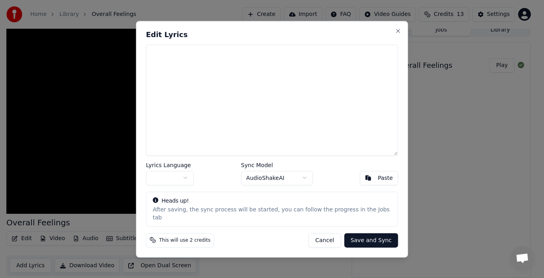 The width and height of the screenshot is (544, 278). Describe the element at coordinates (371, 240) in the screenshot. I see `button: Save and Sync` at that location.